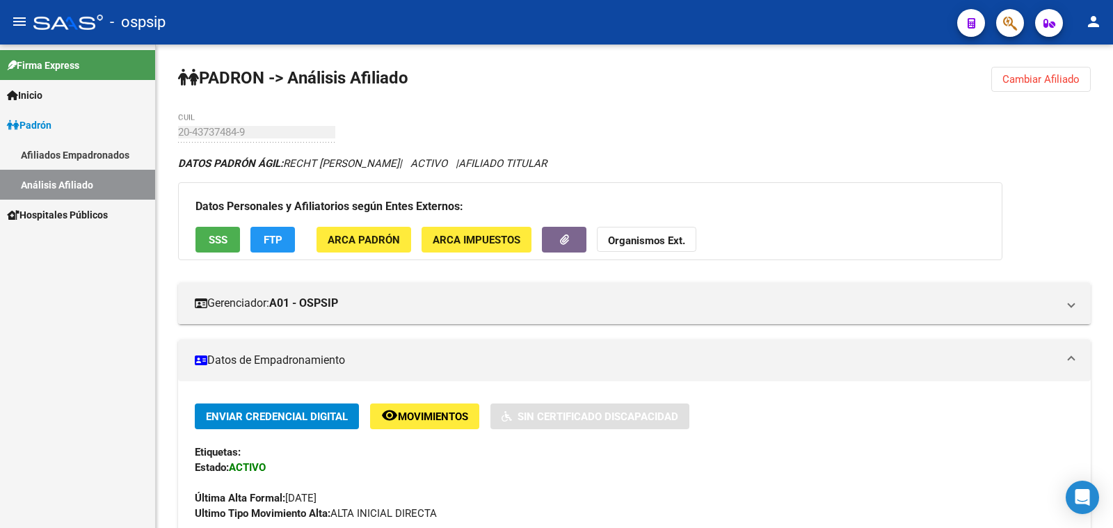 The height and width of the screenshot is (528, 1113). Describe the element at coordinates (138, 22) in the screenshot. I see `span: - ospsip` at that location.